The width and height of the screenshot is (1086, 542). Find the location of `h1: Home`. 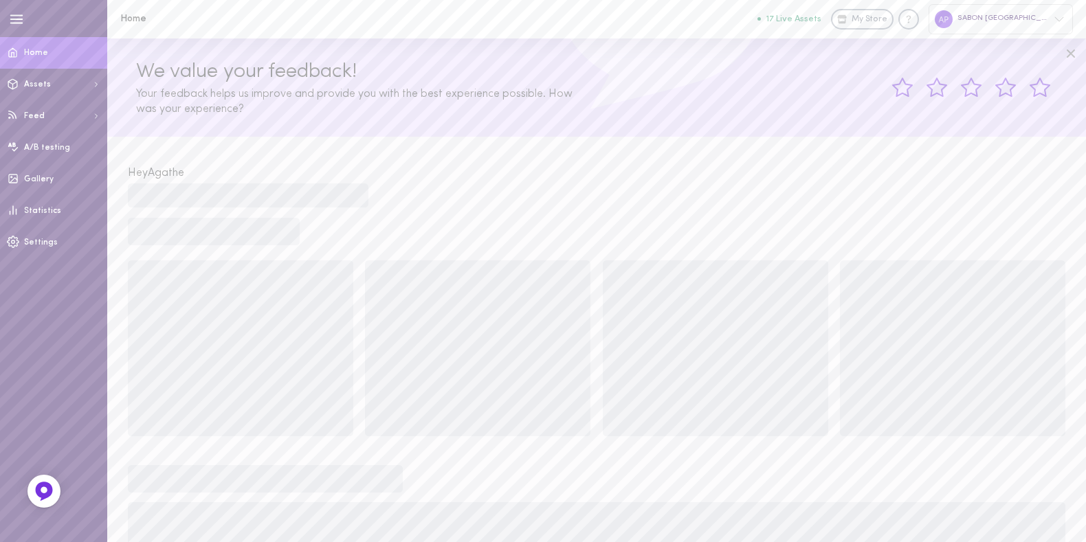

h1: Home is located at coordinates (234, 19).